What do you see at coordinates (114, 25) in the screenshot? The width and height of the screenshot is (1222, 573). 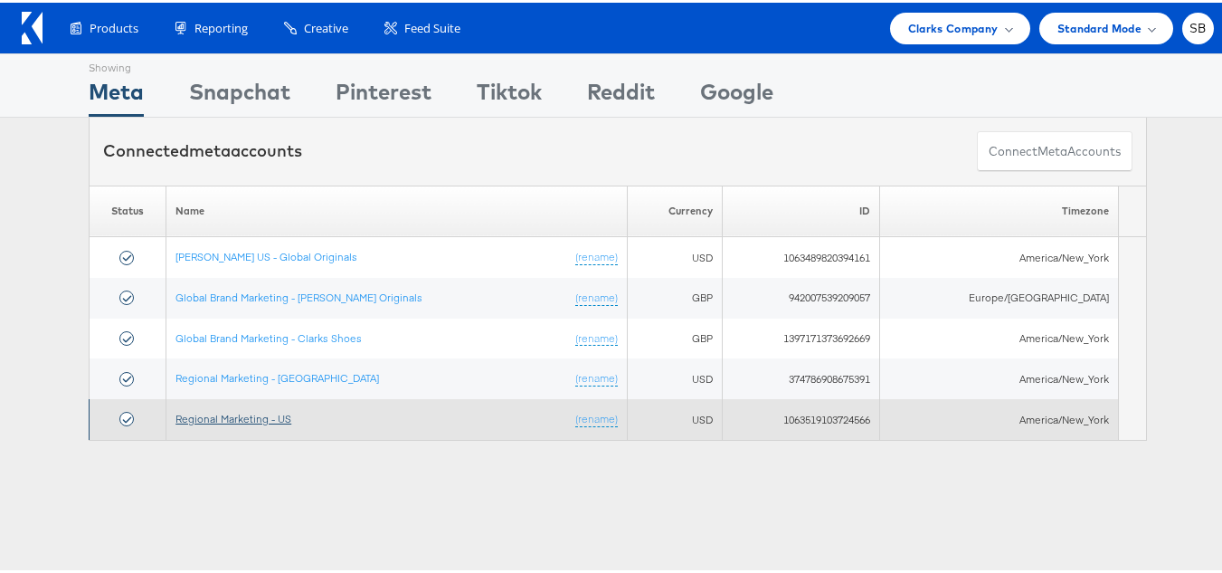 I see `span: Products` at bounding box center [114, 25].